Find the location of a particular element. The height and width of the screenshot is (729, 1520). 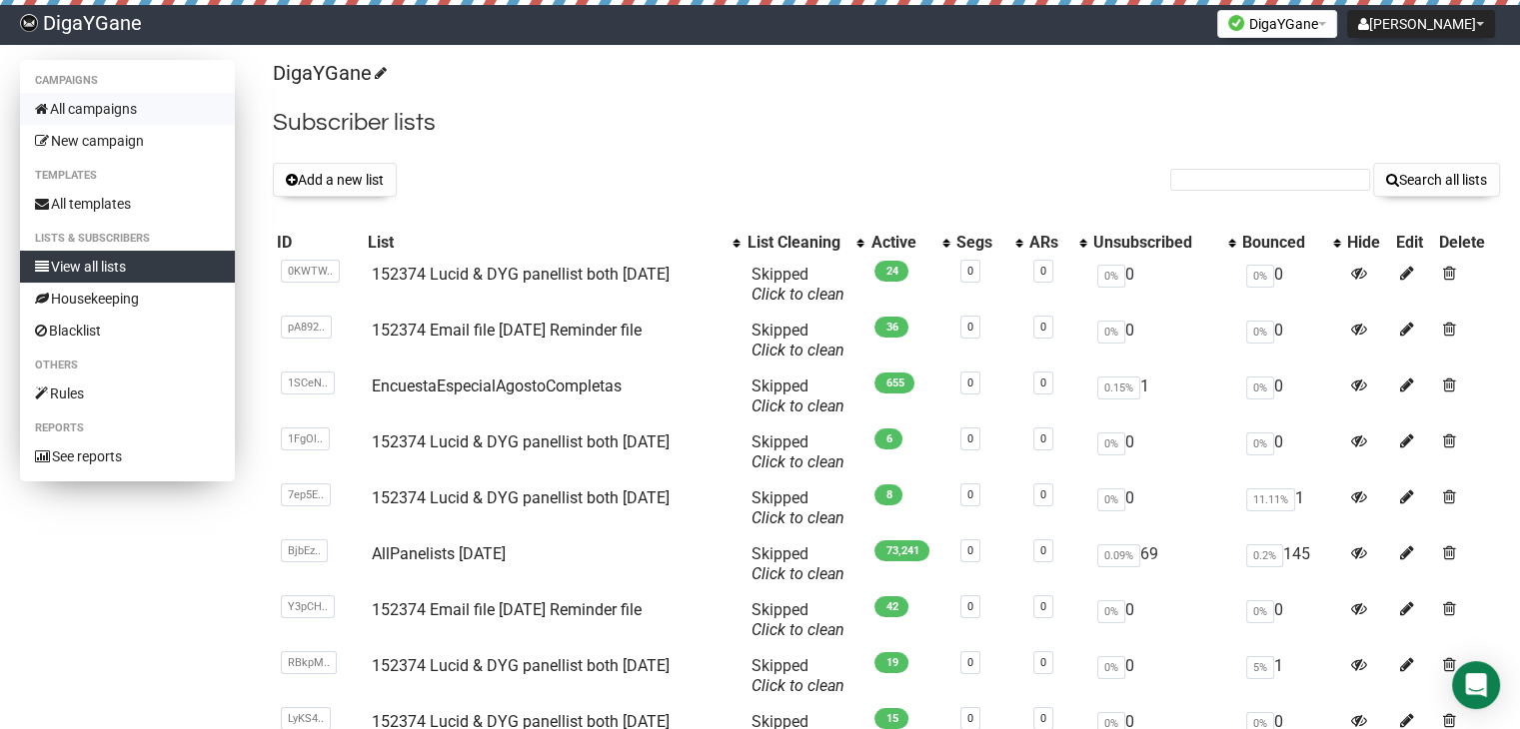

a: EncuestaEspecialAgostoCompletas is located at coordinates (497, 386).